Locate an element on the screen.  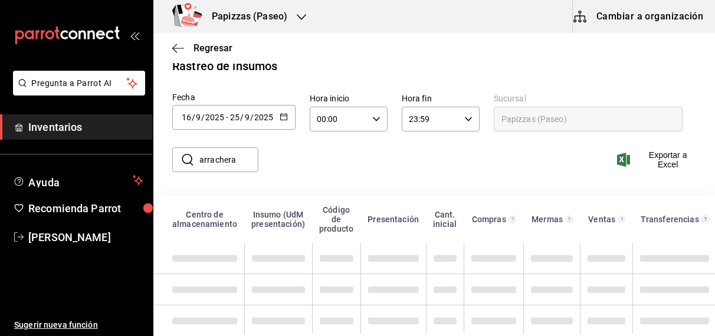
svg: Total de presentación del insumo mermado en el rango de fechas seleccionado. is located at coordinates (569, 219).